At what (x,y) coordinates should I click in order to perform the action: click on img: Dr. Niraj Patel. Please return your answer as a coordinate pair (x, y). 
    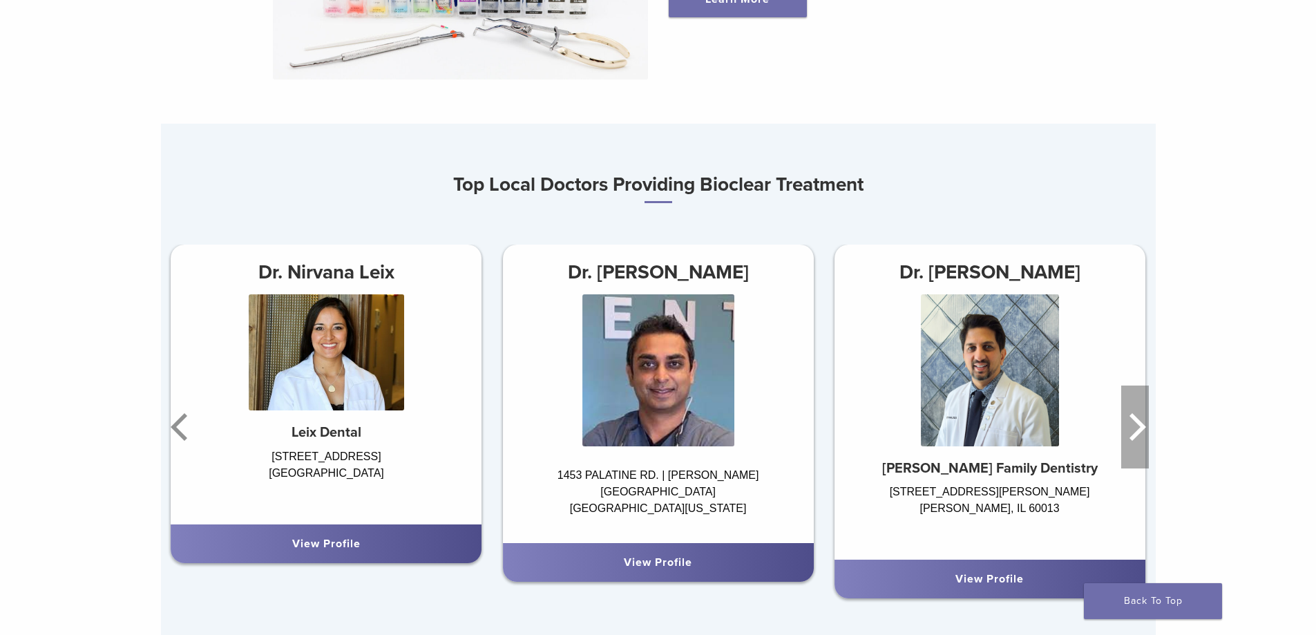
    Looking at the image, I should click on (990, 370).